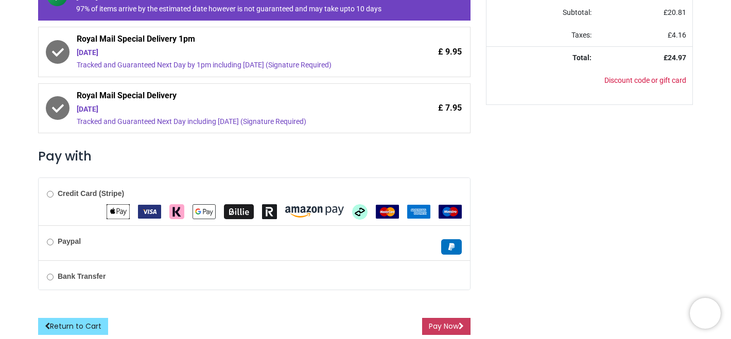 This screenshot has width=731, height=339. I want to click on span: Afterpay Clearpay, so click(360, 212).